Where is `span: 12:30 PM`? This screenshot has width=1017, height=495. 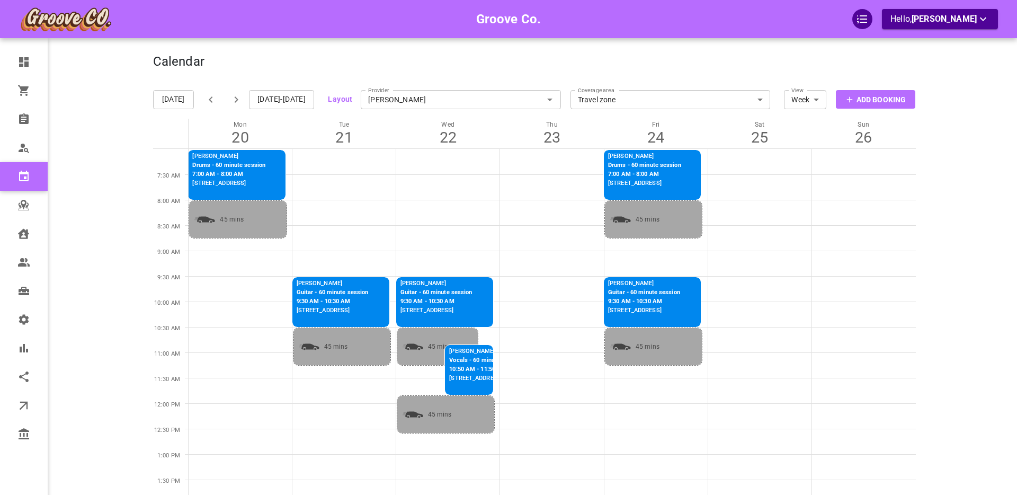 span: 12:30 PM is located at coordinates (167, 430).